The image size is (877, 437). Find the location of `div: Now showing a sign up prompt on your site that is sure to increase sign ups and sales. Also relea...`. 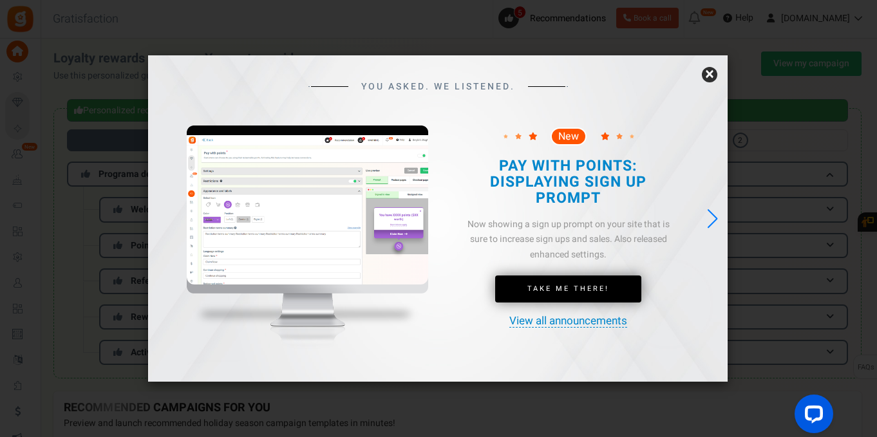

div: Now showing a sign up prompt on your site that is sure to increase sign ups and sales. Also relea... is located at coordinates (568, 240).